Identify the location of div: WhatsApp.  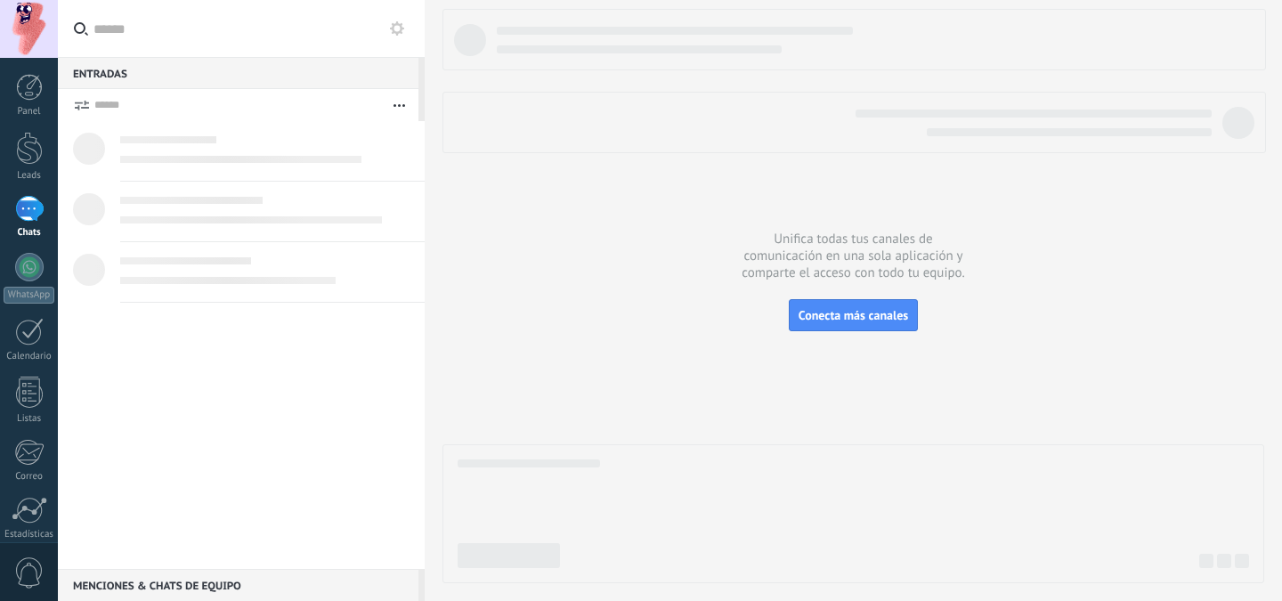
(28, 295).